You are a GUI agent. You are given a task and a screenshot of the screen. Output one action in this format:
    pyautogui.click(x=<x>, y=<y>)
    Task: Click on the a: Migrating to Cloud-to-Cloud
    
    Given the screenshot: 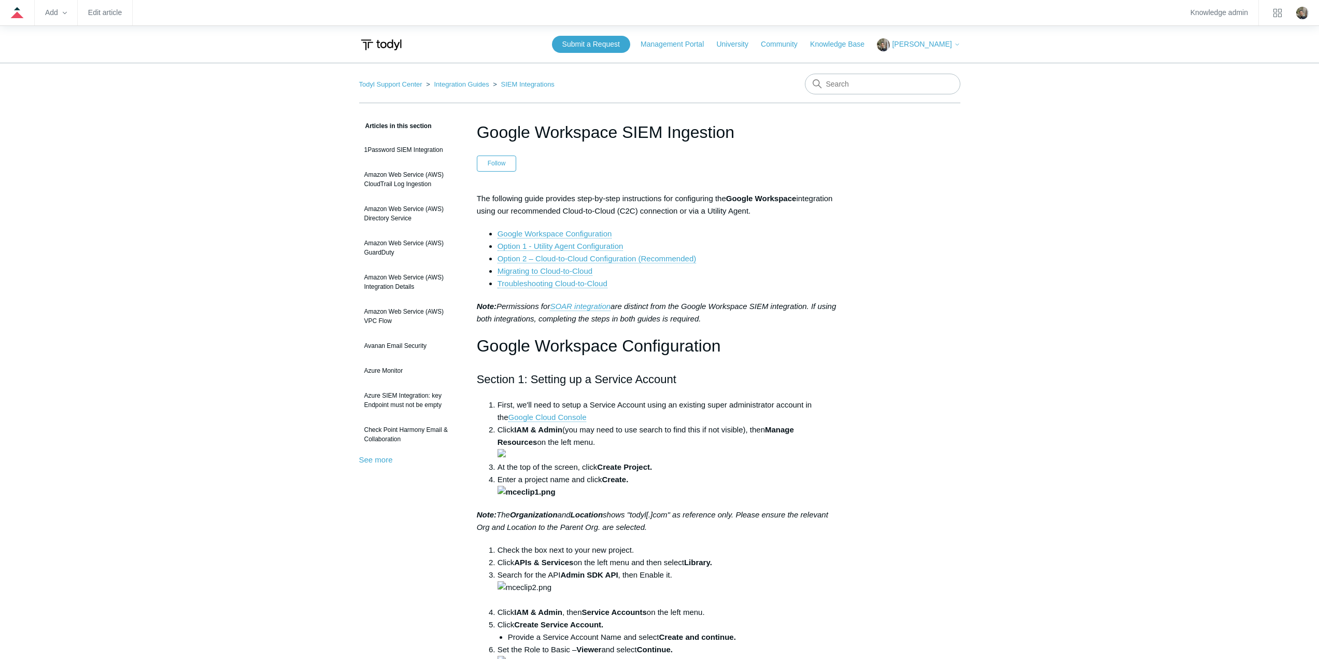 What is the action you would take?
    pyautogui.click(x=545, y=271)
    